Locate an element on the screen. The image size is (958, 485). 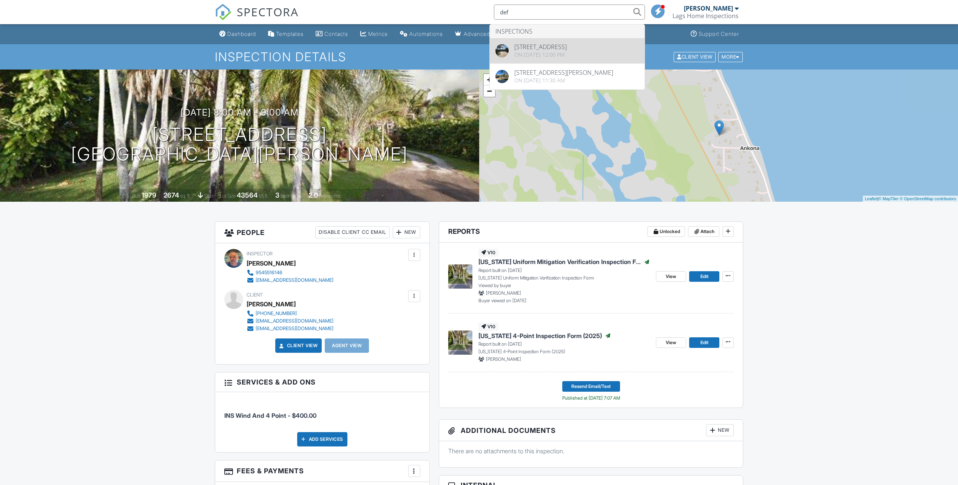
a: Templates is located at coordinates (286, 34).